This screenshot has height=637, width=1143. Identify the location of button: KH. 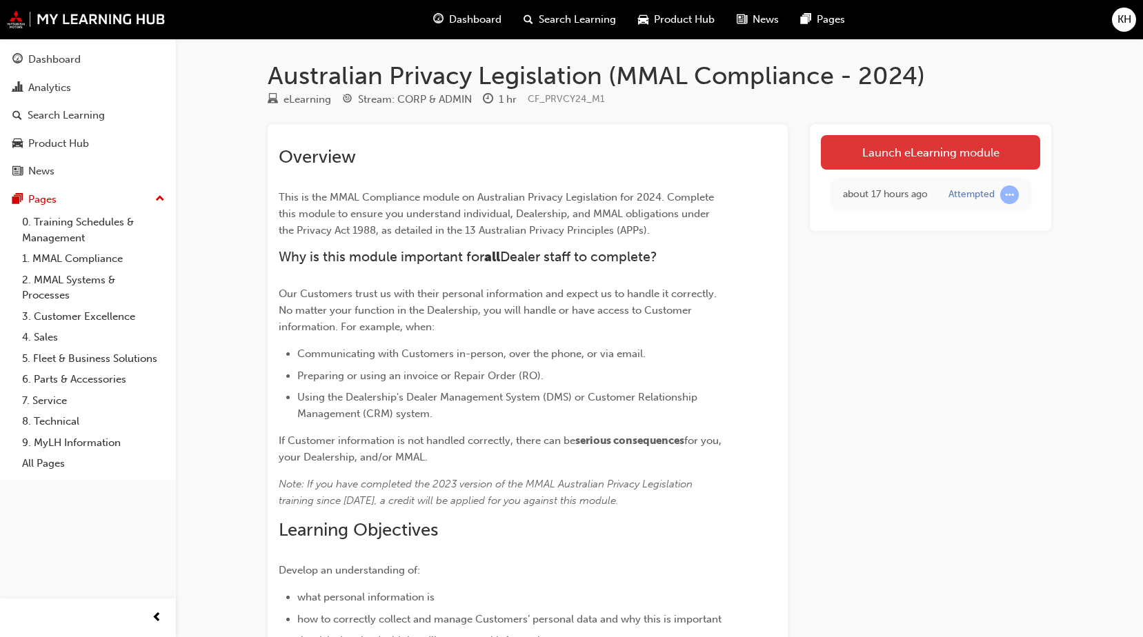
(1124, 19).